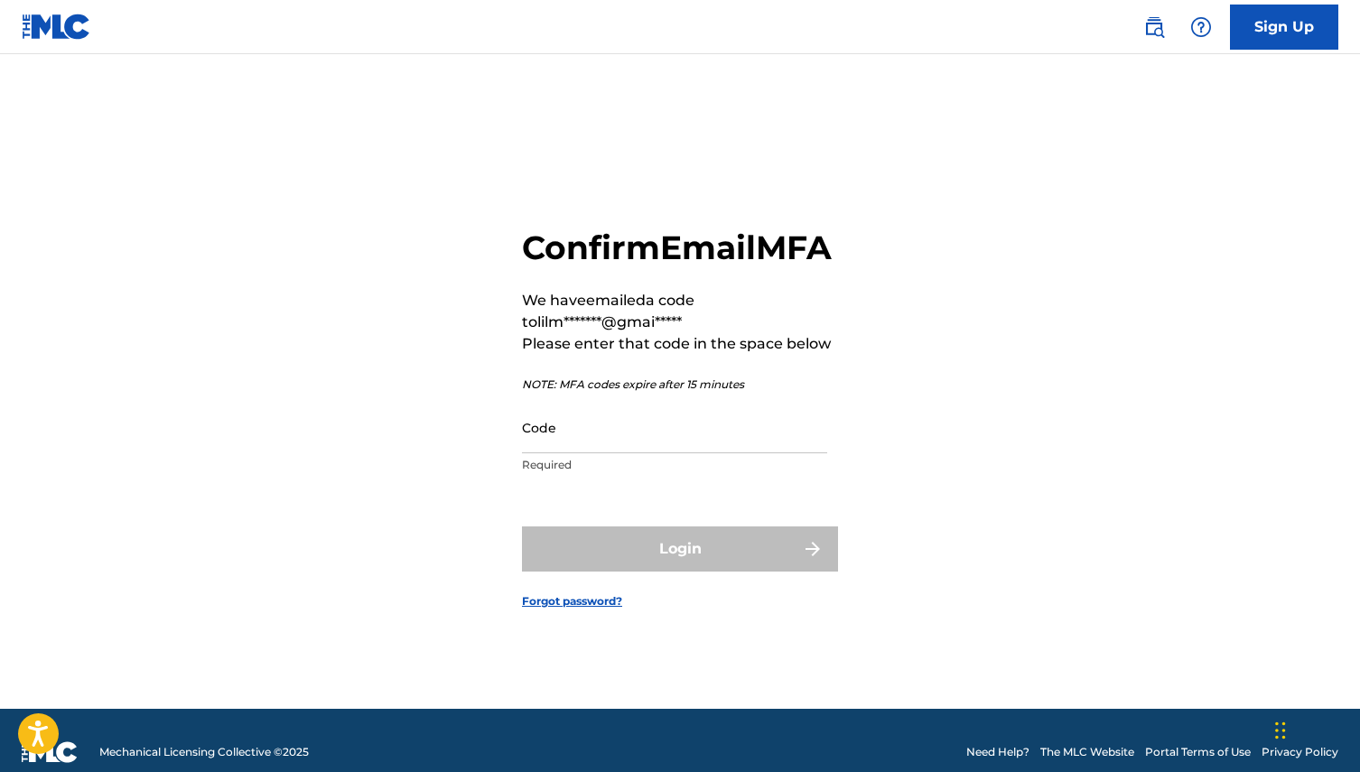 The height and width of the screenshot is (772, 1360). I want to click on a: Need Help?, so click(998, 752).